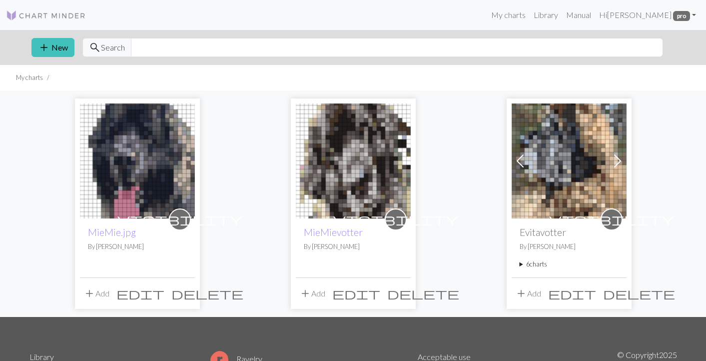 Image resolution: width=706 pixels, height=361 pixels. I want to click on a: Library, so click(546, 15).